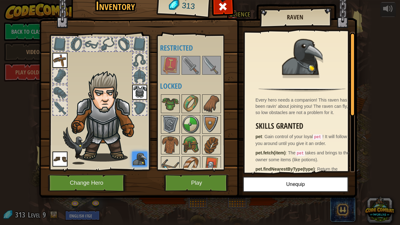 Image resolution: width=400 pixels, height=225 pixels. What do you see at coordinates (302, 140) in the screenshot?
I see `span: Gain control of your loyal ! It will follow you around until you give it an order.` at bounding box center [302, 140].